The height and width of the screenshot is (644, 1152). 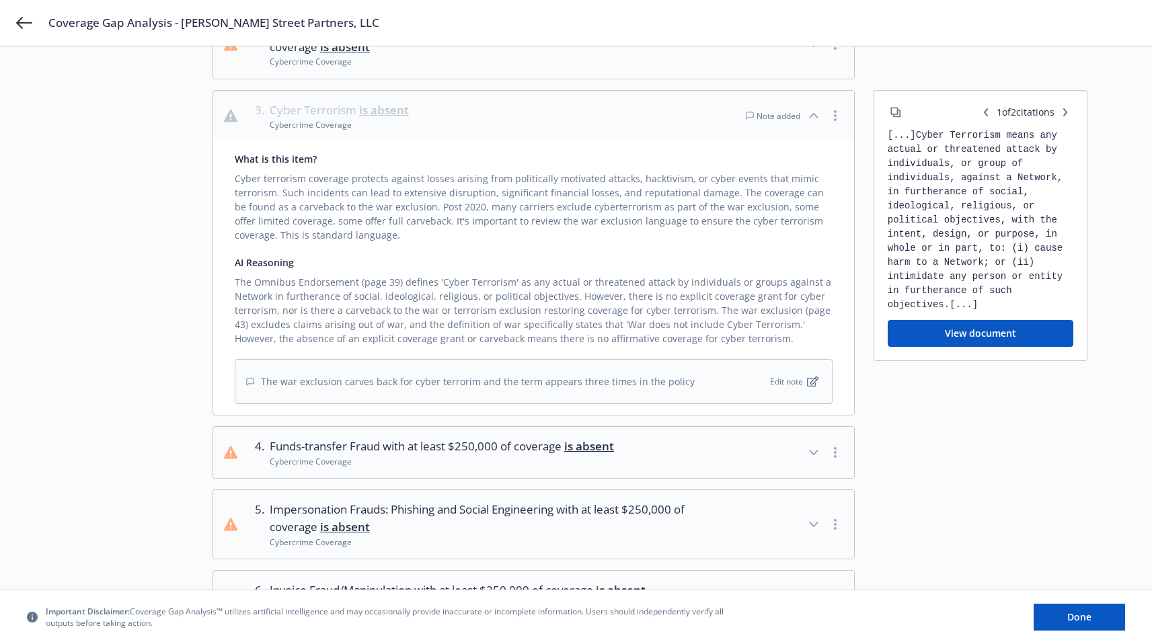 What do you see at coordinates (256, 524) in the screenshot?
I see `div: 5 .` at bounding box center [256, 524].